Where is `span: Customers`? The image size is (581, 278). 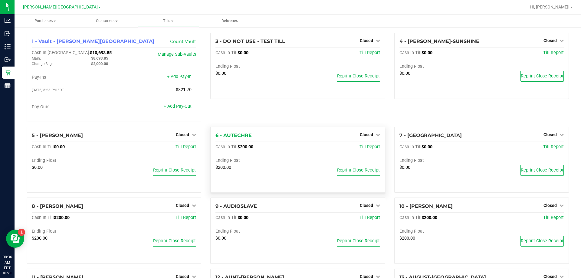 span: Customers is located at coordinates (107, 21).